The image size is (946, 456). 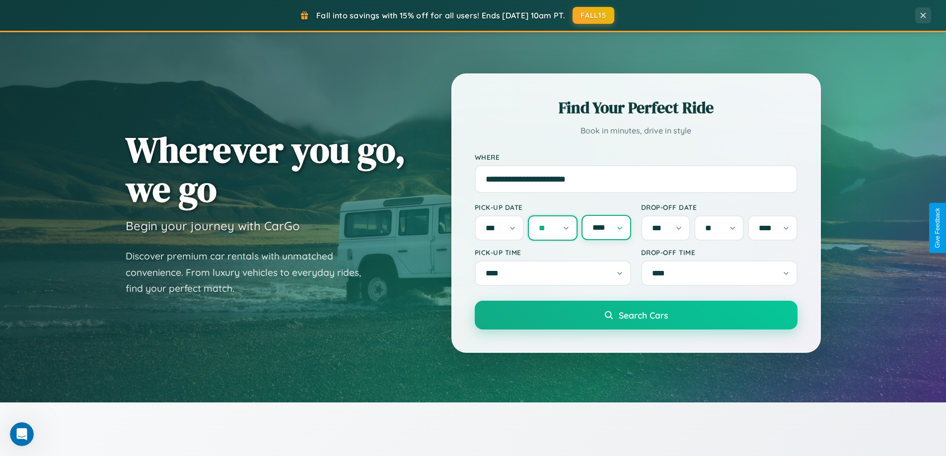 What do you see at coordinates (553, 207) in the screenshot?
I see `label: Pick-up Date` at bounding box center [553, 207].